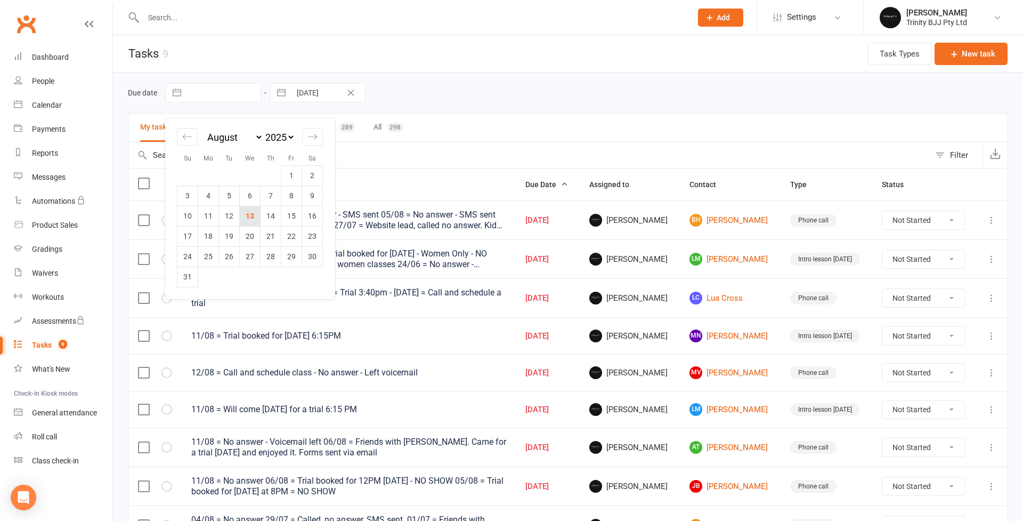 The height and width of the screenshot is (521, 1023). What do you see at coordinates (229, 158) in the screenshot?
I see `small: Tu` at bounding box center [229, 158].